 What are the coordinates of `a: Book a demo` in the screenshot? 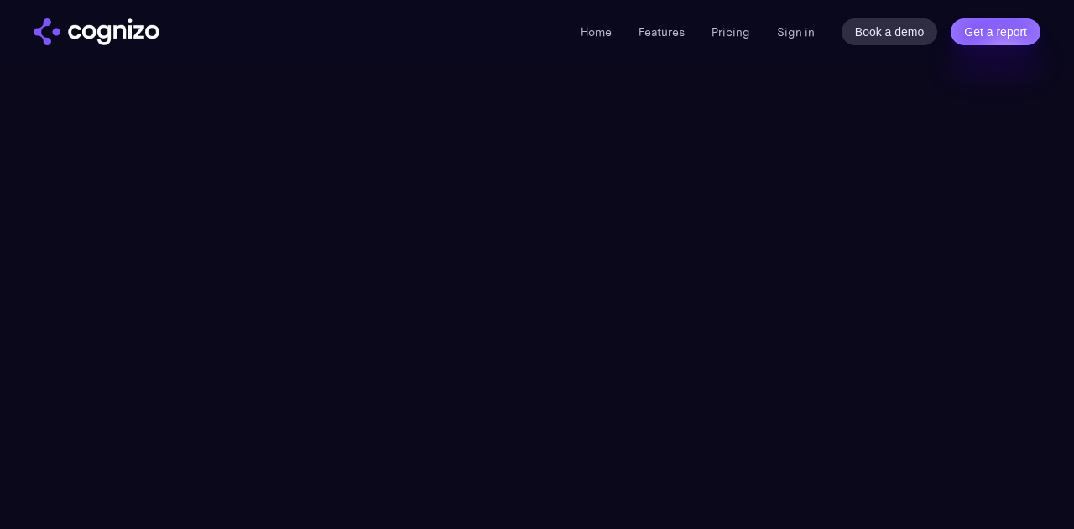 It's located at (889, 32).